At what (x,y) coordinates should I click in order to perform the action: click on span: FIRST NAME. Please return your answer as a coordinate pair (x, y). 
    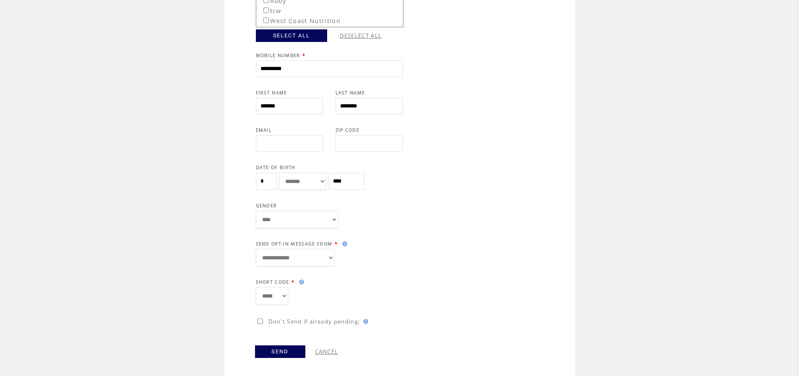
    Looking at the image, I should click on (272, 93).